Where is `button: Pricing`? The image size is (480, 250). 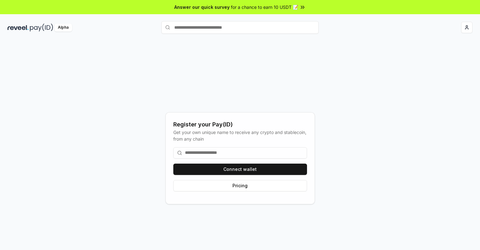
button: Pricing is located at coordinates (240, 185).